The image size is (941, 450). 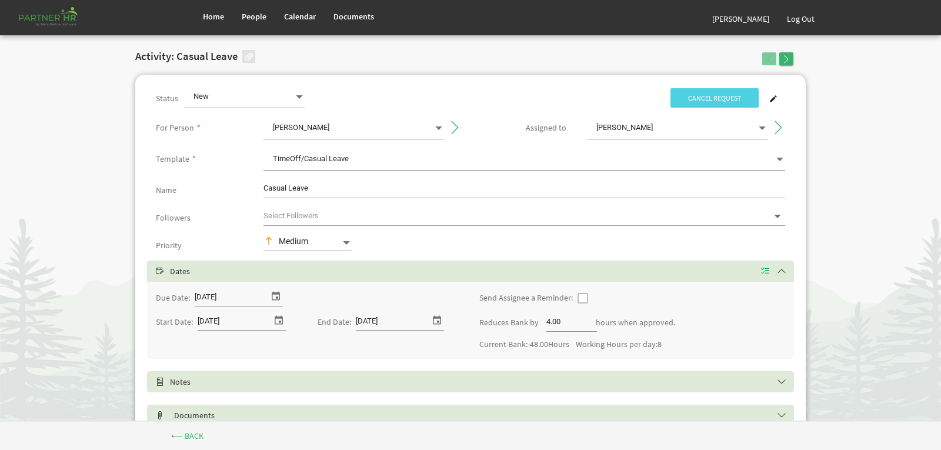 I want to click on label: Status, so click(x=167, y=98).